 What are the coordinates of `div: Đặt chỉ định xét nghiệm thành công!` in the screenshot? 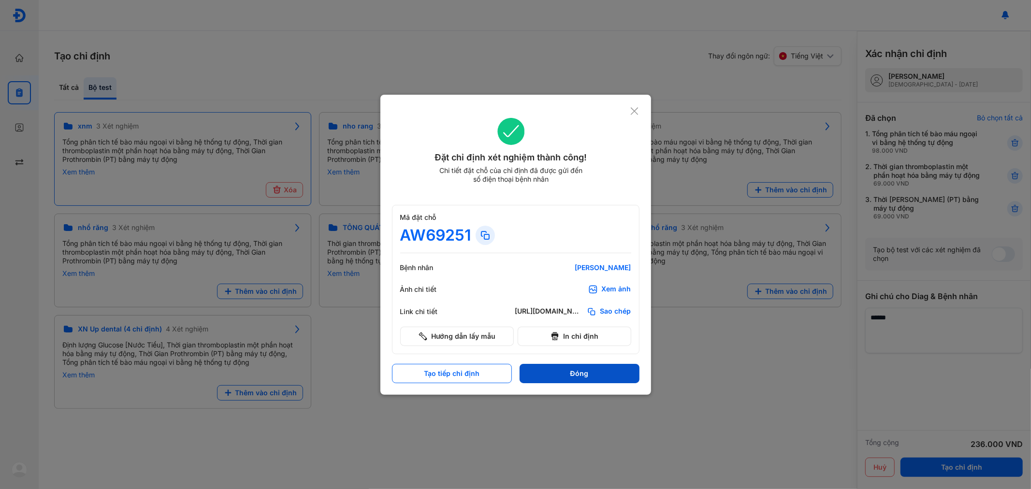 It's located at (511, 158).